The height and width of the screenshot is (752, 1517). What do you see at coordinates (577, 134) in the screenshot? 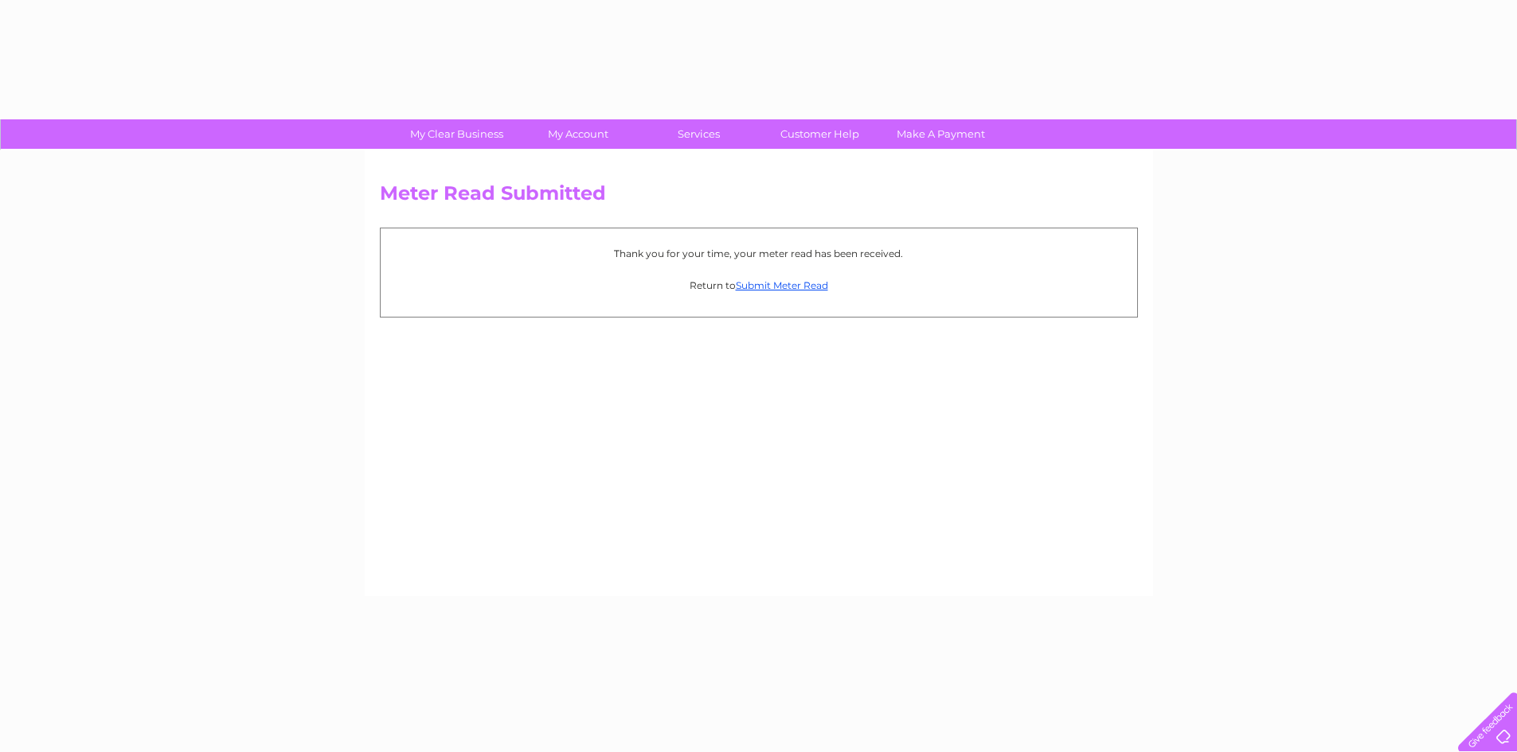
I see `a: My Account` at bounding box center [577, 134].